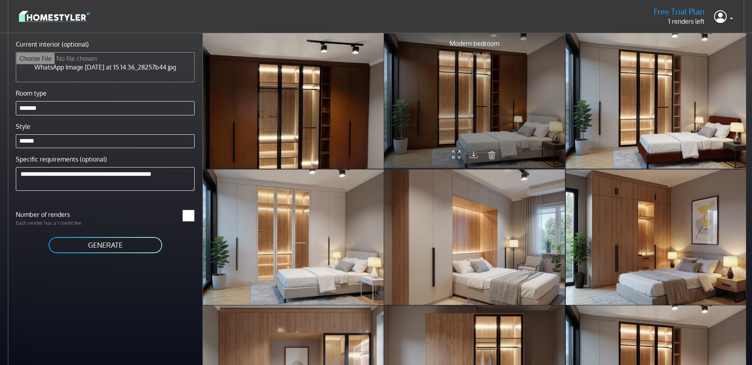 This screenshot has height=365, width=752. I want to click on img: logo-3de290ba35641baa71223ecac5eacb59cb85b4c7fdf211dc9aaecaaee71ea2f8.svg, so click(54, 16).